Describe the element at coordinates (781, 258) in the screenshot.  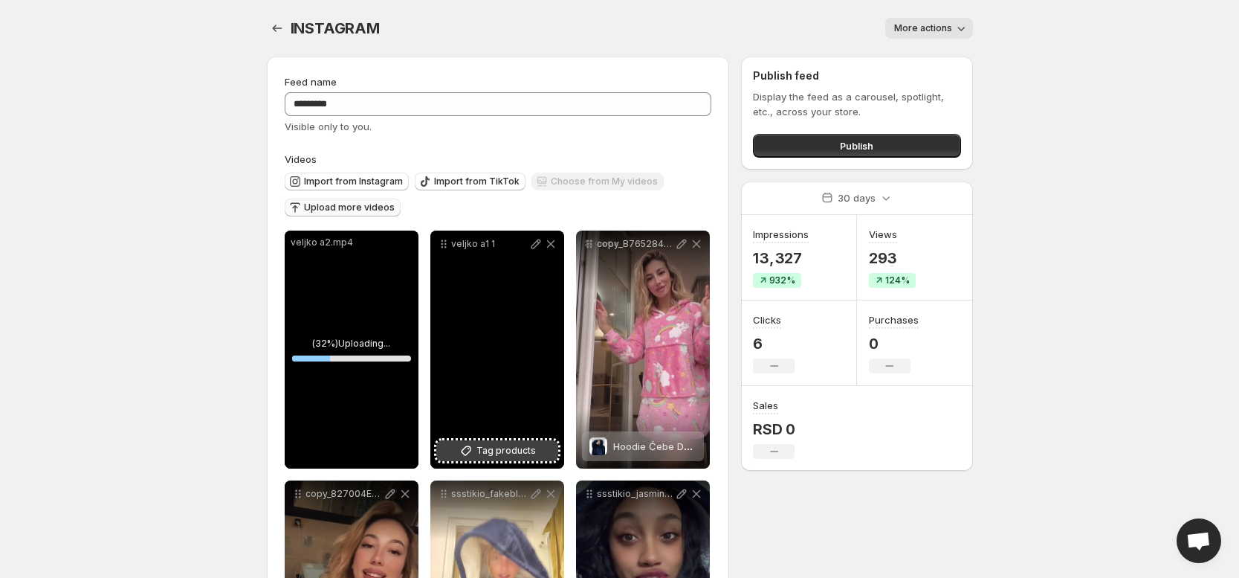
I see `p: 13,327` at that location.